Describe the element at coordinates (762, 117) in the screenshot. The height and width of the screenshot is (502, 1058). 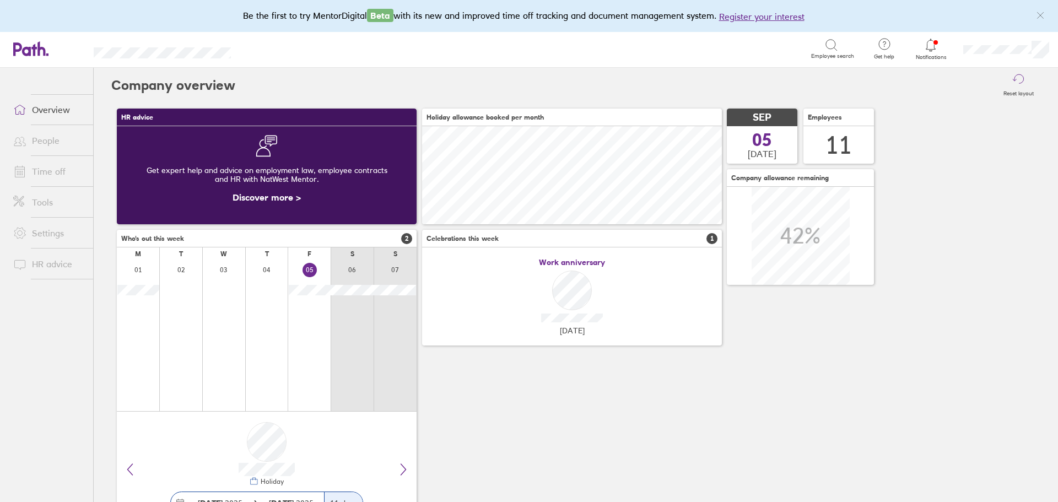
I see `span: SEP` at that location.